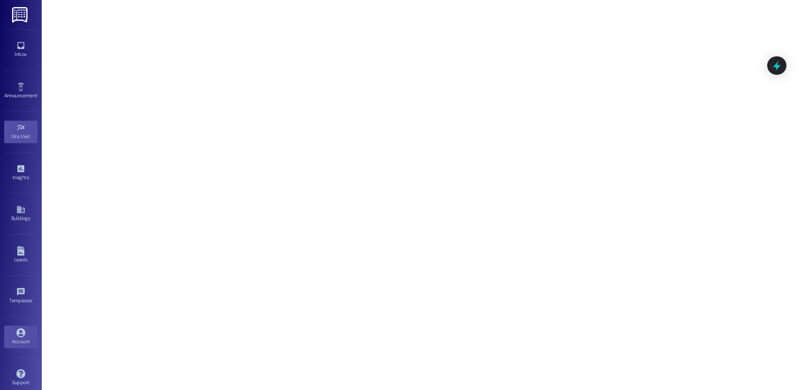 This screenshot has width=801, height=390. Describe the element at coordinates (21, 214) in the screenshot. I see `a: Buildings` at that location.